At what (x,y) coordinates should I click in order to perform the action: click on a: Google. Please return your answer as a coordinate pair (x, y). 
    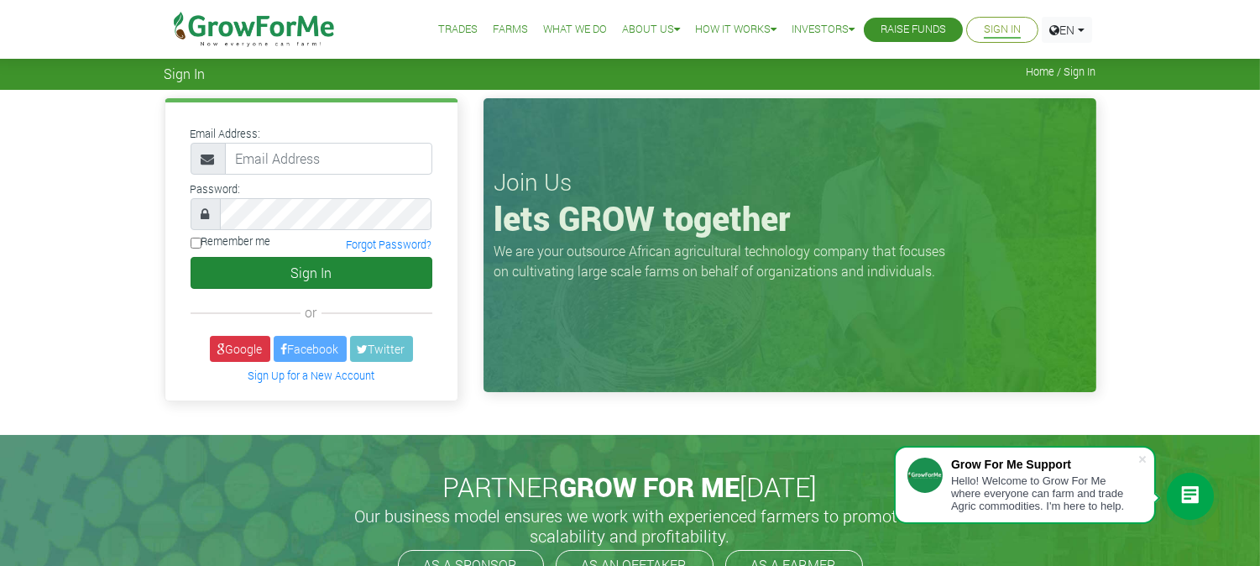
    Looking at the image, I should click on (240, 348).